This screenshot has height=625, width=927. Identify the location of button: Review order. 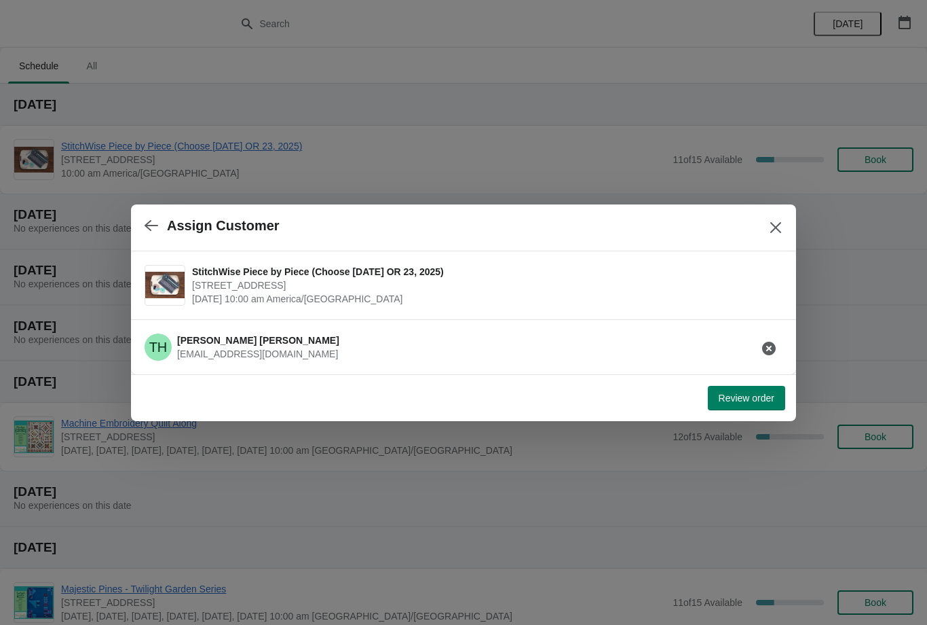
(747, 398).